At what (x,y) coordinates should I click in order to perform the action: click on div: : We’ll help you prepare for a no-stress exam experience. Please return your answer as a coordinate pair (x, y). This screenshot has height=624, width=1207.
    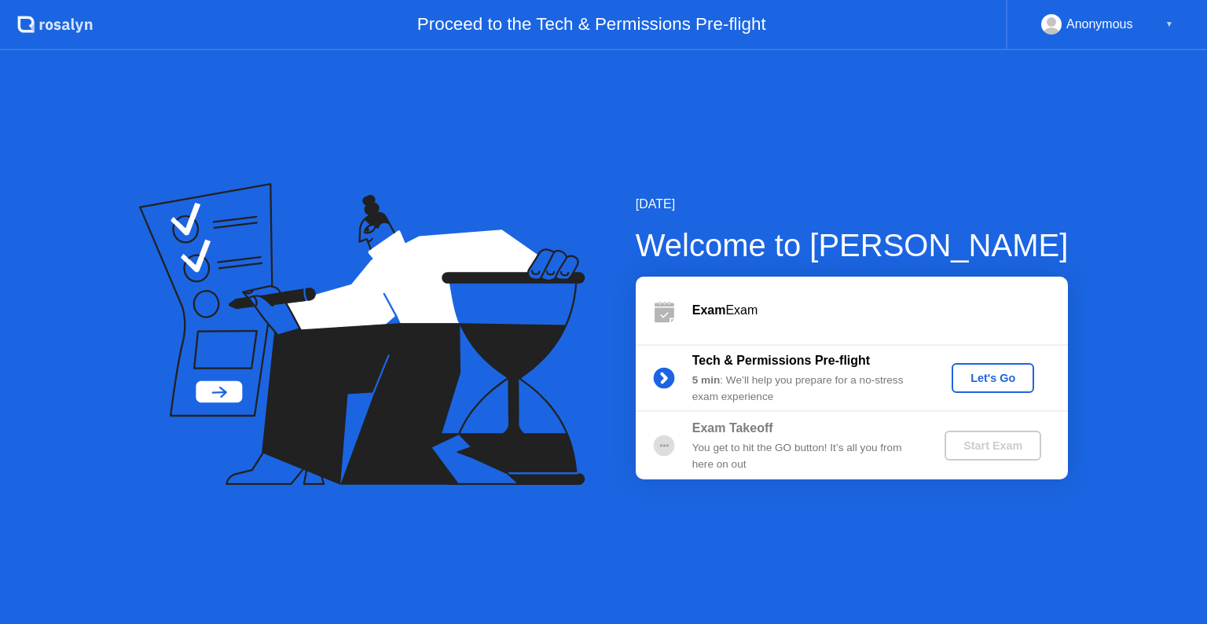
    Looking at the image, I should click on (805, 388).